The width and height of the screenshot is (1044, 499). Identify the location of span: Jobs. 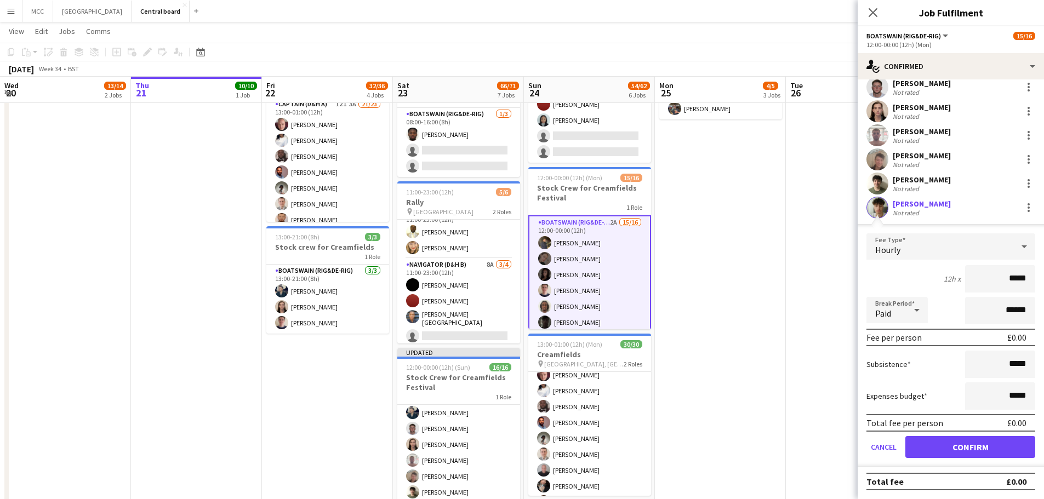
(67, 31).